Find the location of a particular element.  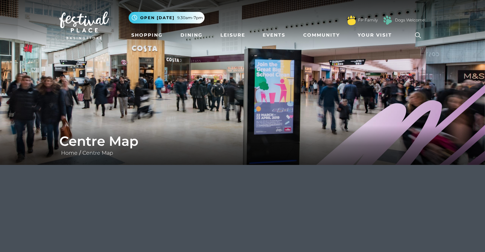

a: Dogs Welcome! is located at coordinates (410, 20).